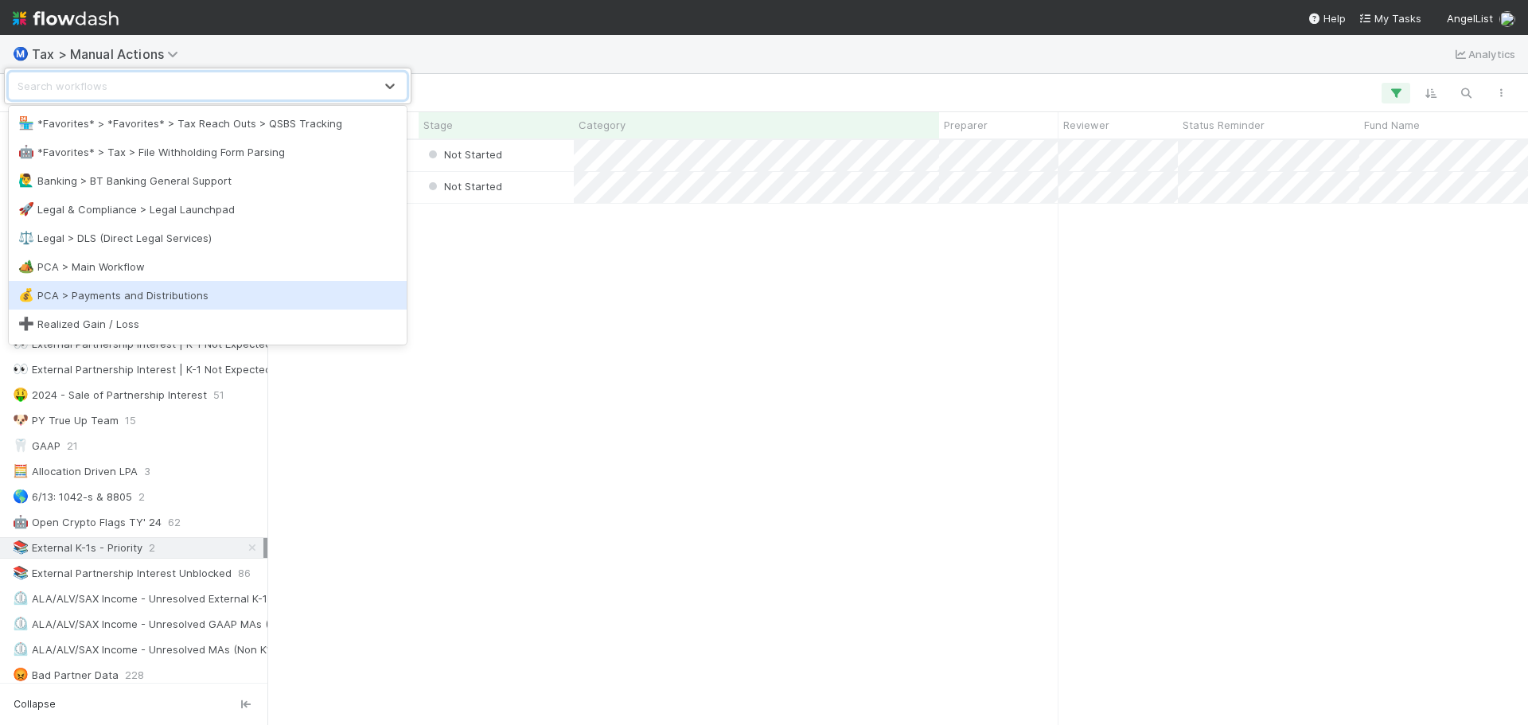  What do you see at coordinates (208, 209) in the screenshot?
I see `div: Legal & Compliance > Legal Launchpad` at bounding box center [208, 209].